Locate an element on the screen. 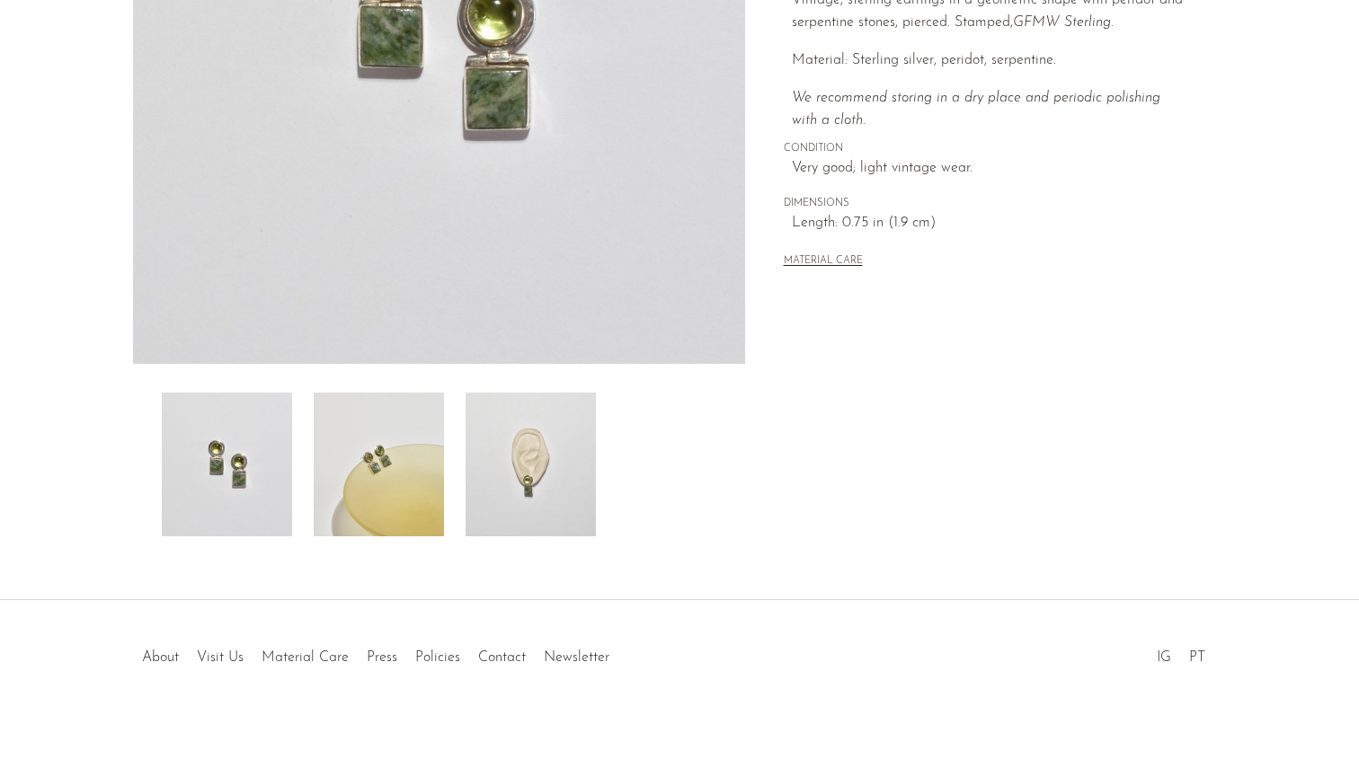 This screenshot has height=777, width=1359. a: PT is located at coordinates (1197, 658).